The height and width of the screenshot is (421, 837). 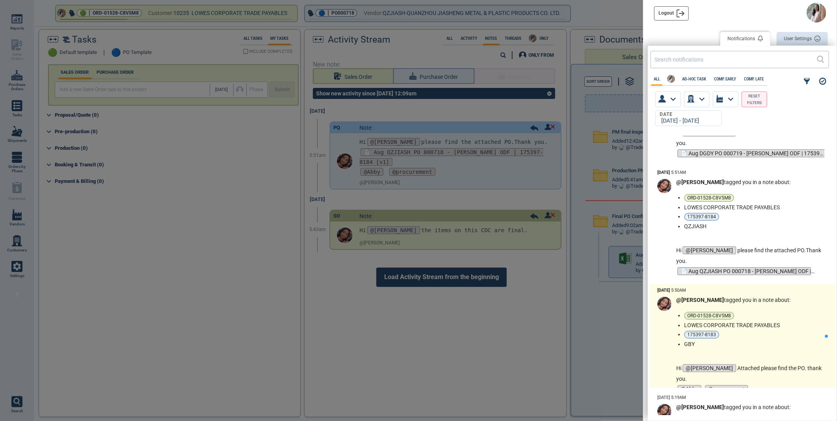 I want to click on label: COMP. LATE, so click(x=754, y=79).